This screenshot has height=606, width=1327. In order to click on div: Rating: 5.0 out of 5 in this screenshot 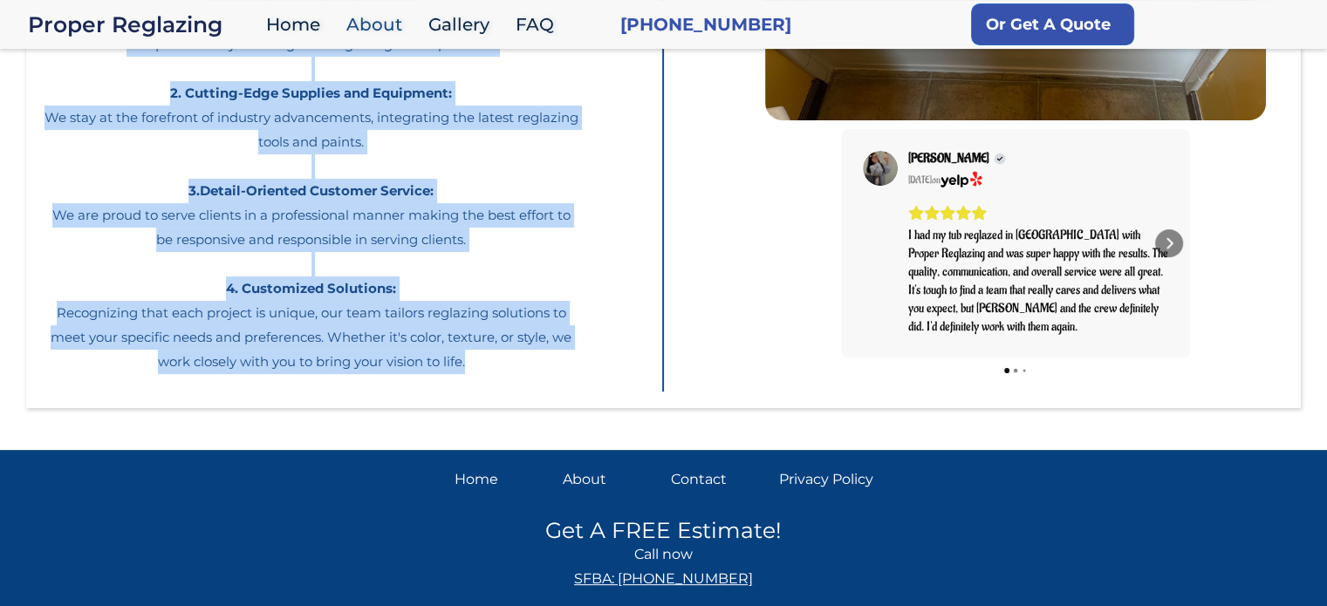, I will do `click(1038, 213)`.